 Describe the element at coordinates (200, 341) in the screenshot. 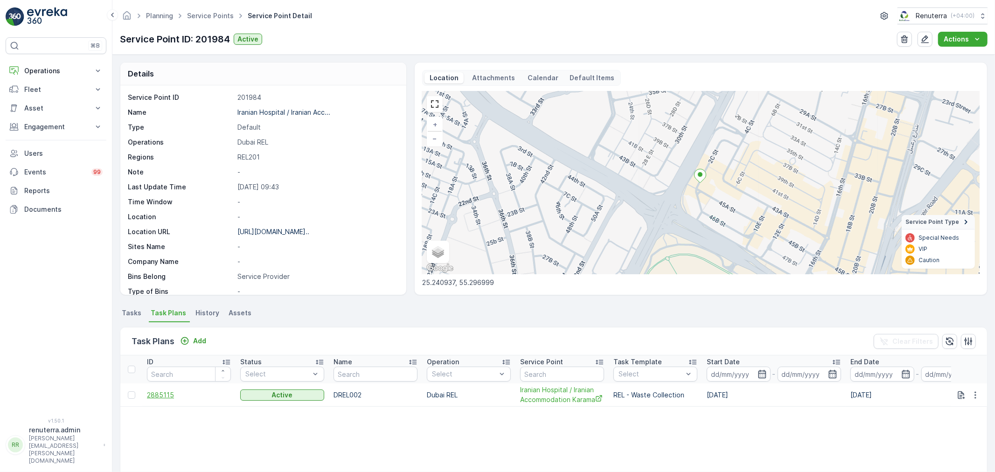

I see `p: Add` at that location.